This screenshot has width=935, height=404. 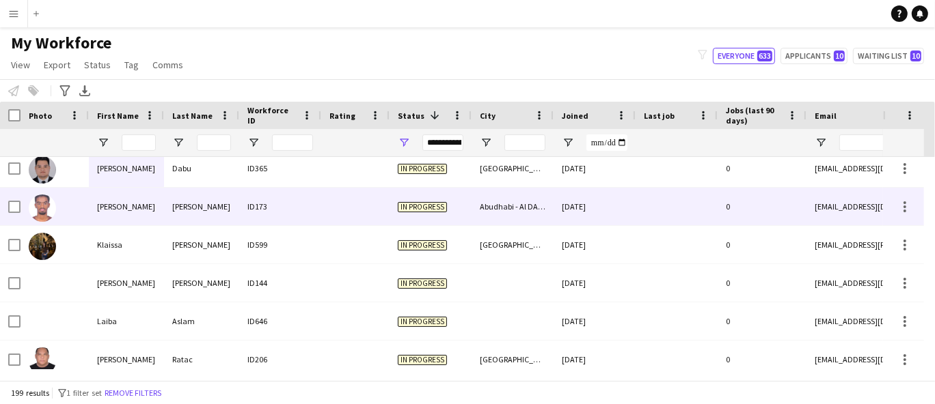 What do you see at coordinates (85, 91) in the screenshot?
I see `app-action-btn: Export XLSX` at bounding box center [85, 91].